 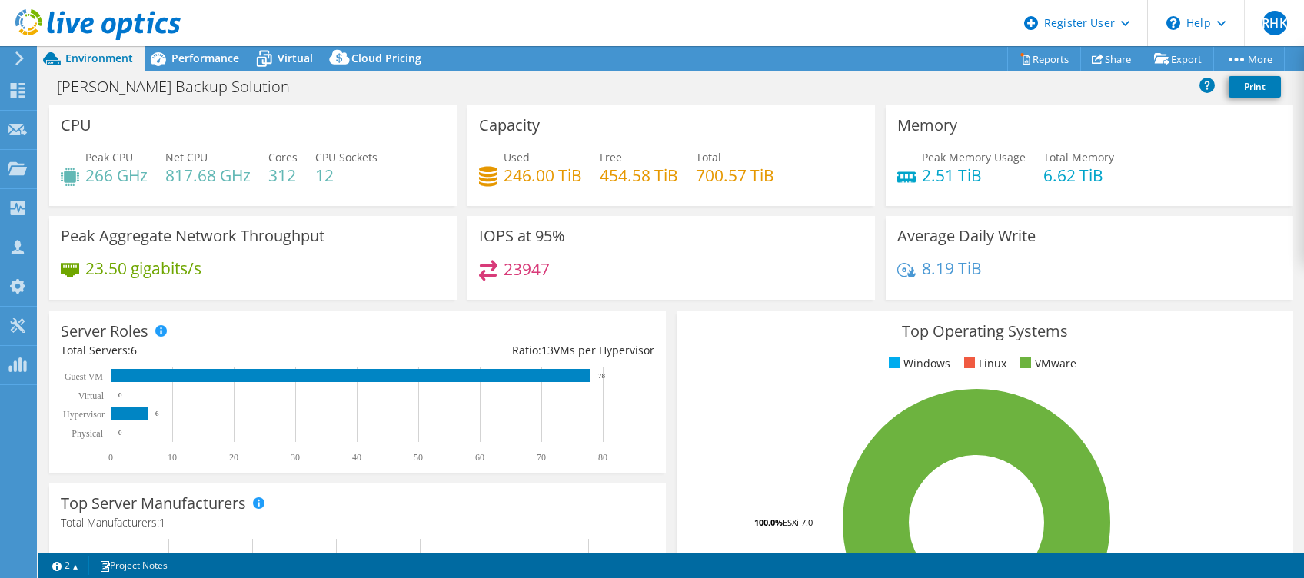 What do you see at coordinates (109, 157) in the screenshot?
I see `span: Peak CPU` at bounding box center [109, 157].